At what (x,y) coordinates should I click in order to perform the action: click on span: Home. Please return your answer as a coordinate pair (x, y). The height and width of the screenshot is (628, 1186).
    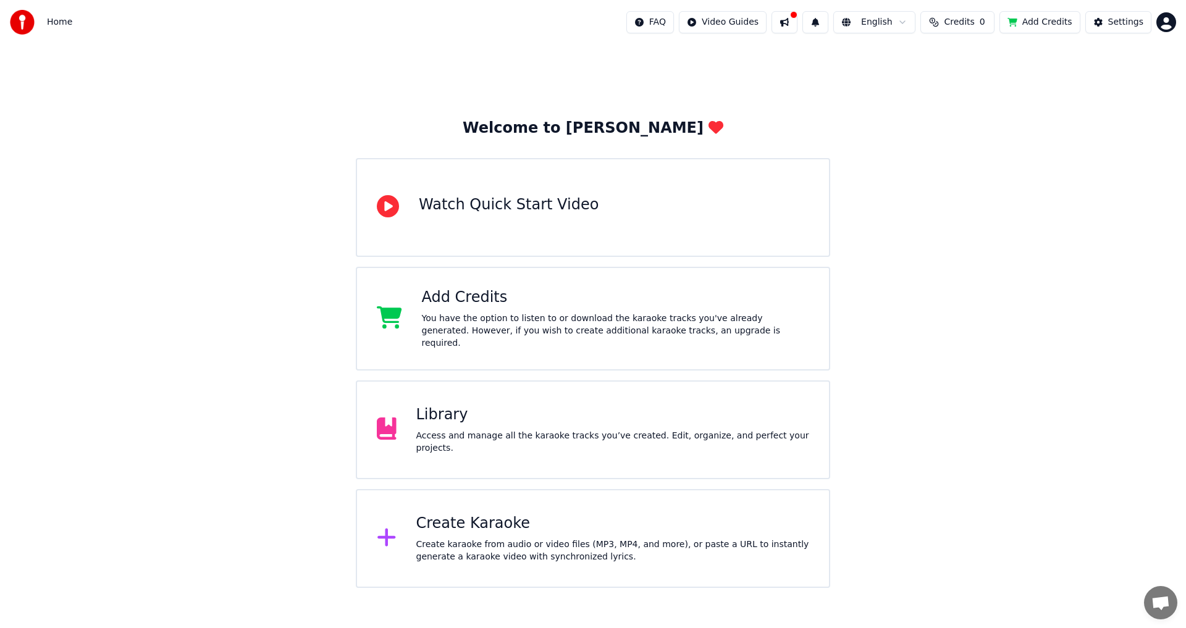
    Looking at the image, I should click on (59, 22).